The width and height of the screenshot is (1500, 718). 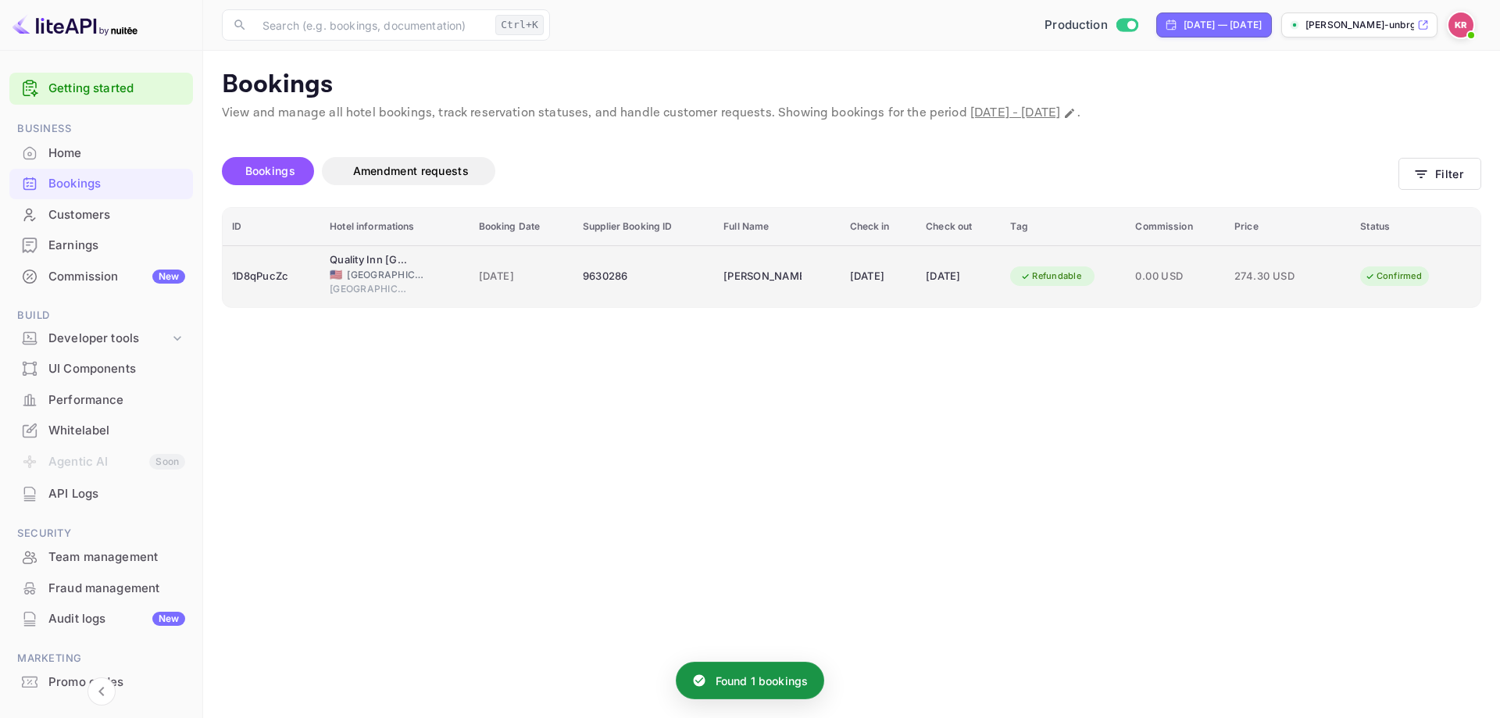 I want to click on button: Collapse navigation, so click(x=102, y=691).